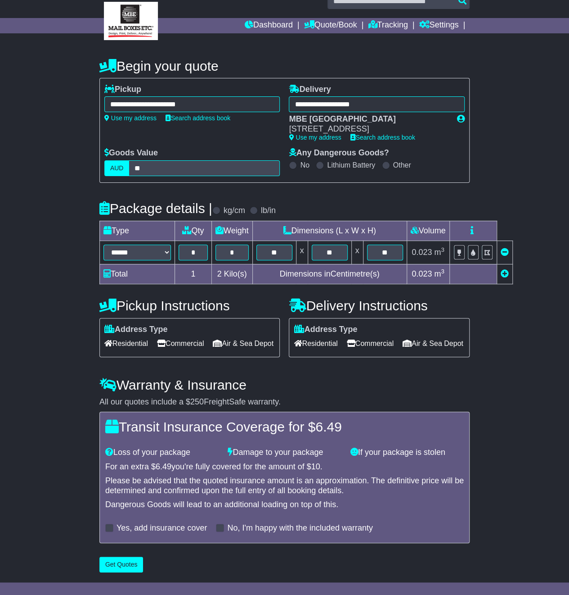 This screenshot has height=595, width=569. What do you see at coordinates (379, 305) in the screenshot?
I see `h4: Delivery Instructions` at bounding box center [379, 305].